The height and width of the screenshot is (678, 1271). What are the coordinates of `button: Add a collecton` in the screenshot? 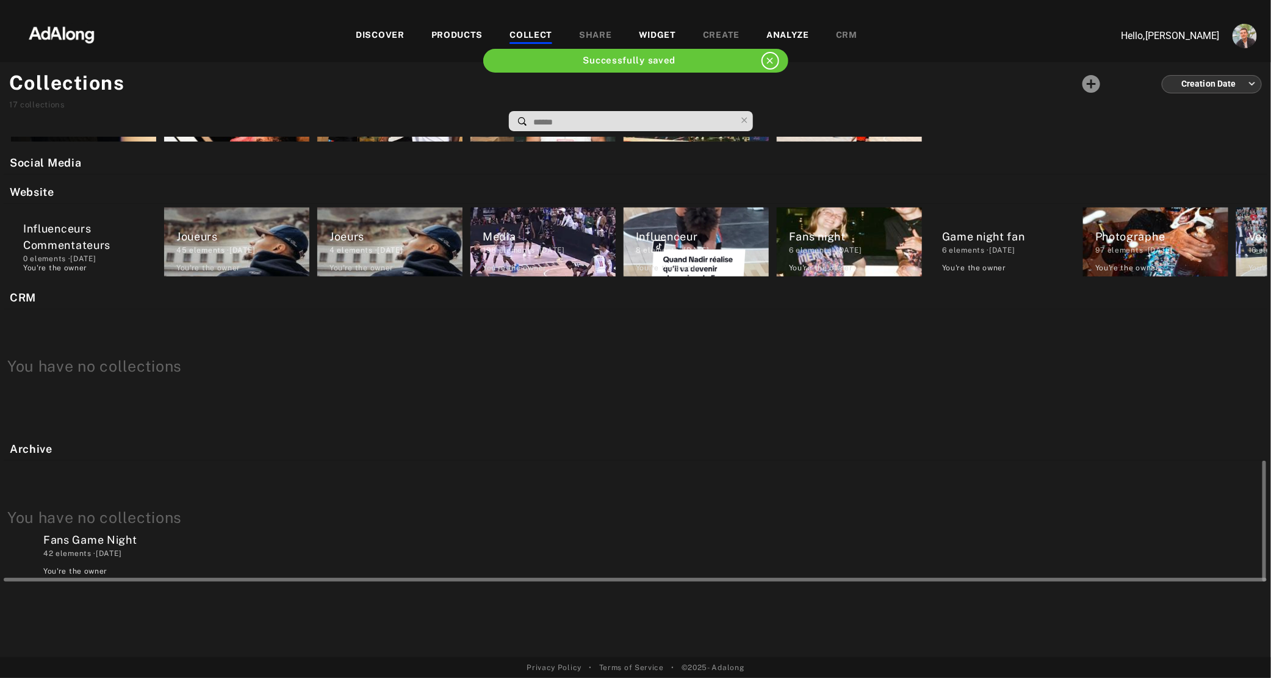 It's located at (1091, 84).